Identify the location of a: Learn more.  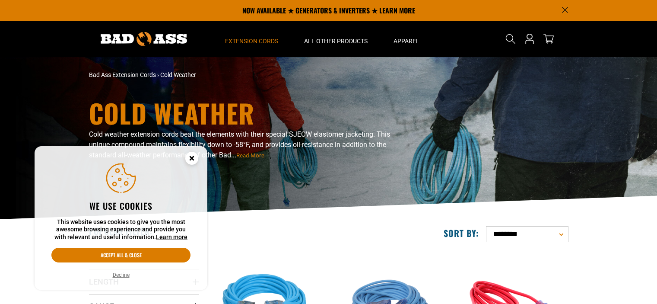
(171, 237).